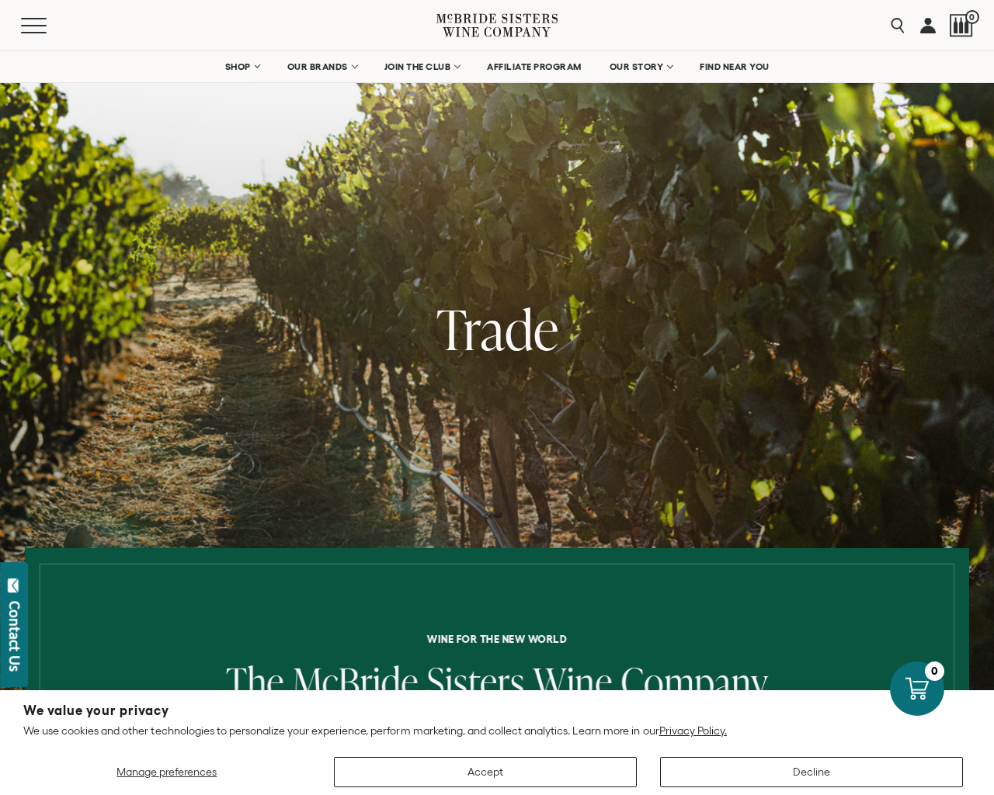 This screenshot has height=795, width=994. Describe the element at coordinates (497, 710) in the screenshot. I see `h2: We value your privacy` at that location.